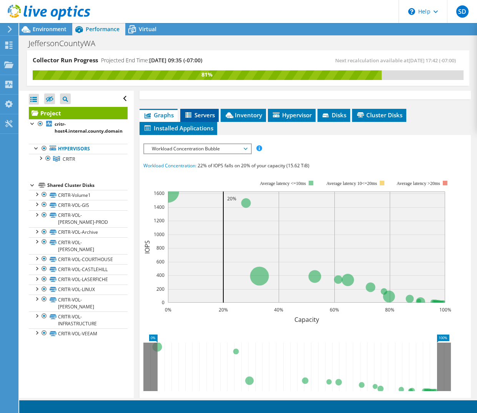 The image size is (477, 413). Describe the element at coordinates (379, 115) in the screenshot. I see `span: Cluster Disks` at that location.